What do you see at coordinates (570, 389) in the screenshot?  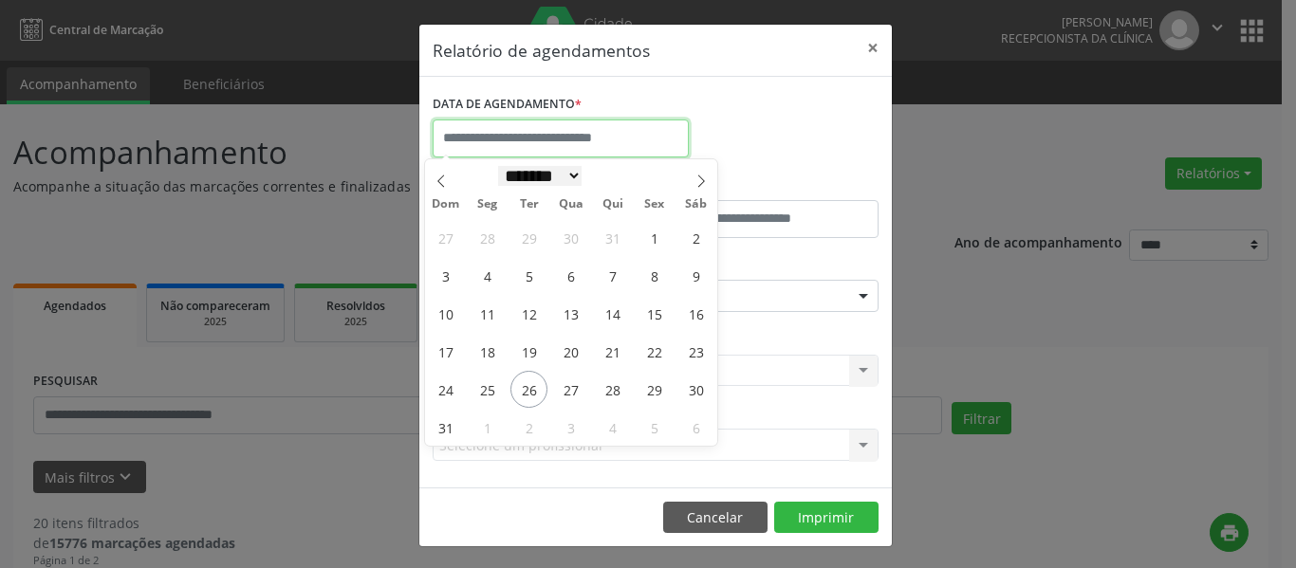 I see `span: Agosto 27, 2025` at bounding box center [570, 389].